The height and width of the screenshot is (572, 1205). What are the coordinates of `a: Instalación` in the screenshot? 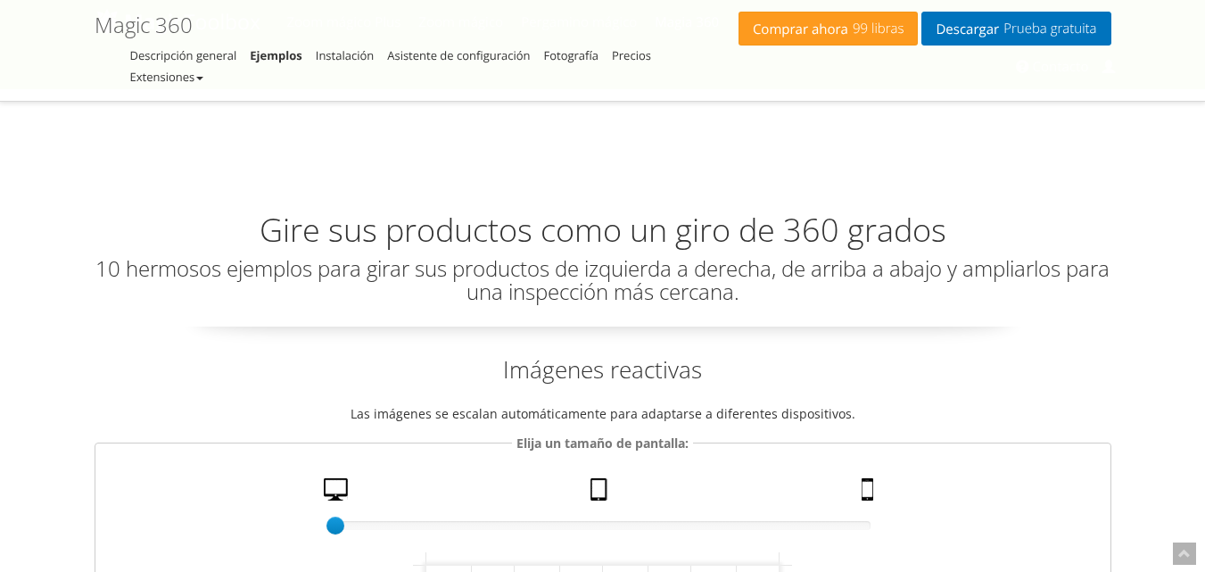 It's located at (344, 55).